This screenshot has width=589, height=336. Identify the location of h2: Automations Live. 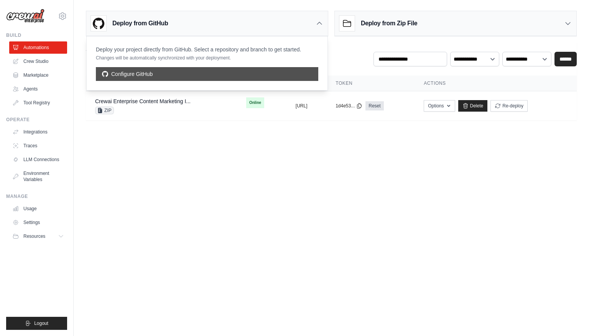
(171, 48).